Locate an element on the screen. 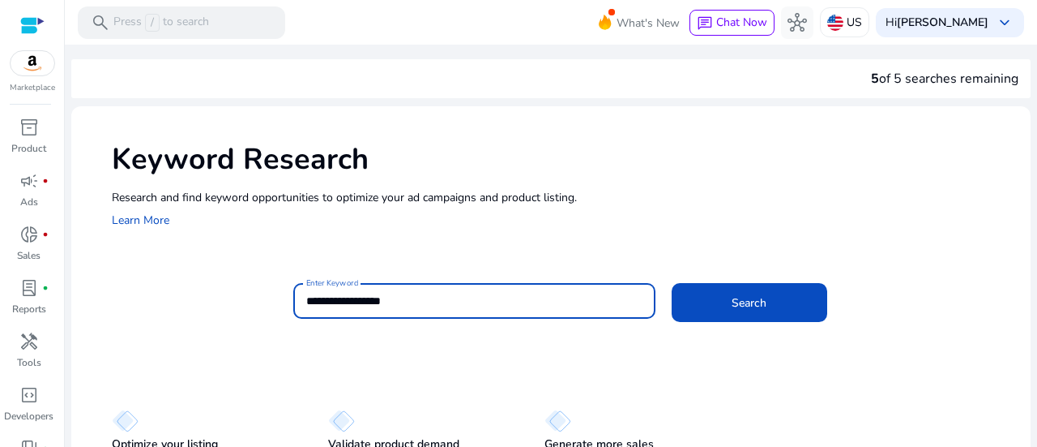 The width and height of the screenshot is (1037, 447). mat-label: Enter Keyword is located at coordinates (332, 283).